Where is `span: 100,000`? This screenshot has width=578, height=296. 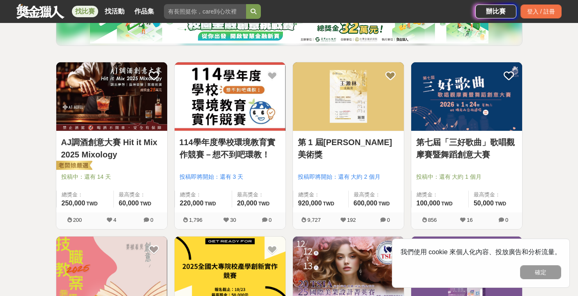
span: 100,000 is located at coordinates (428, 203).